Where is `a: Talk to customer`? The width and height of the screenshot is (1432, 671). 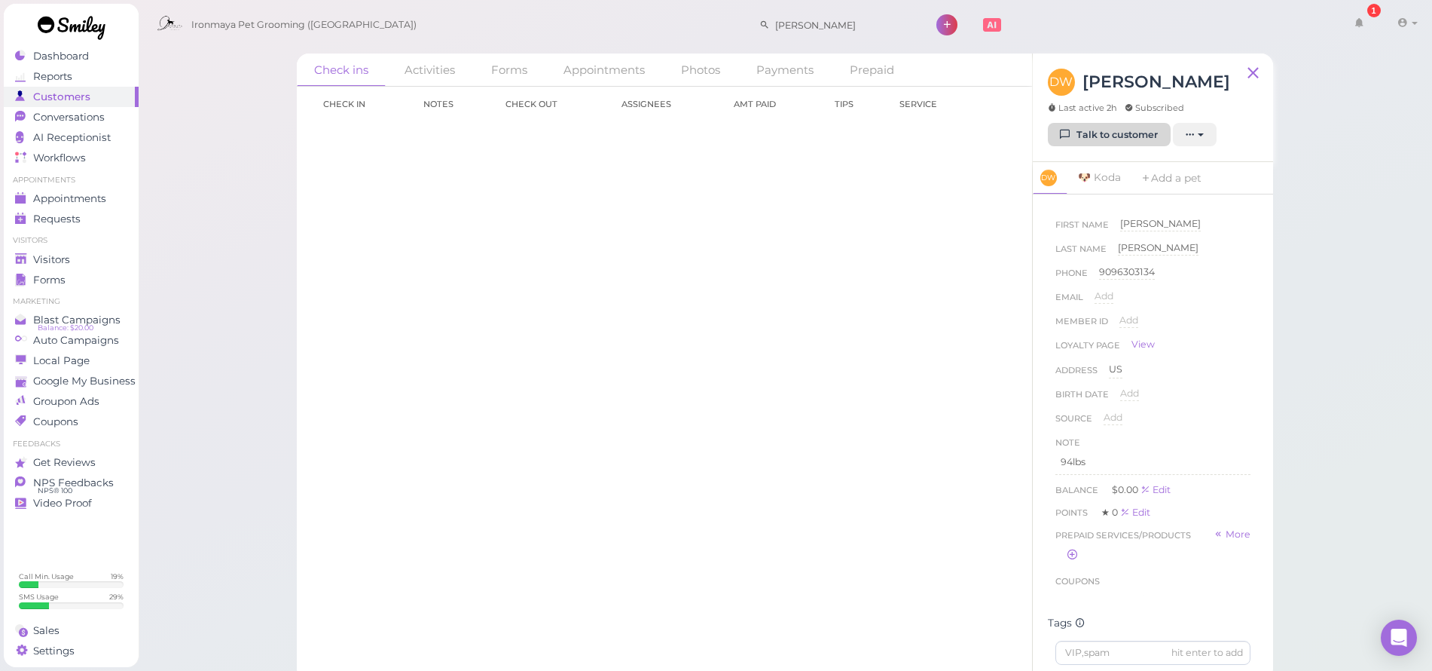
a: Talk to customer is located at coordinates (1109, 135).